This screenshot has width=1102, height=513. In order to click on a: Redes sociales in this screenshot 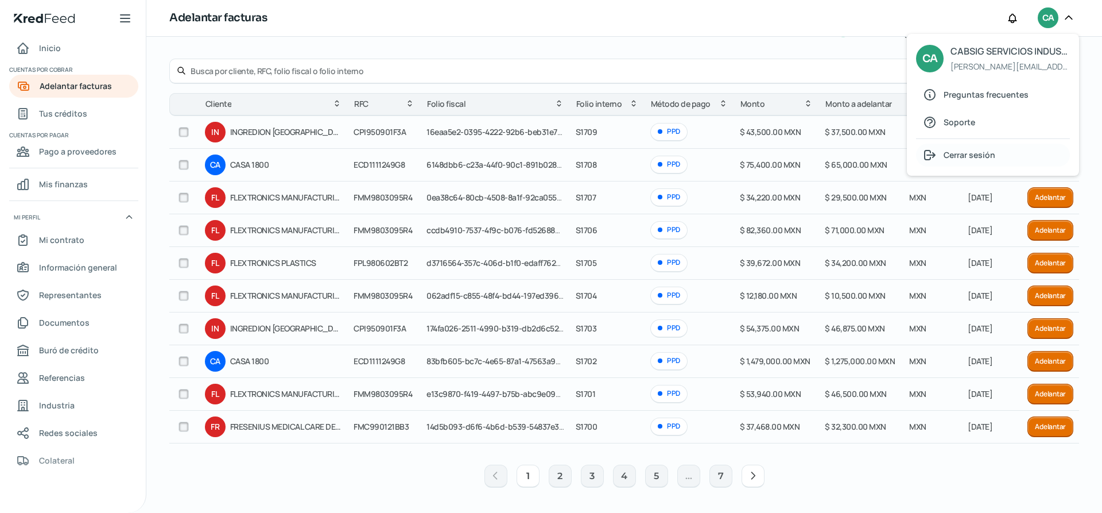, I will do `click(73, 433)`.